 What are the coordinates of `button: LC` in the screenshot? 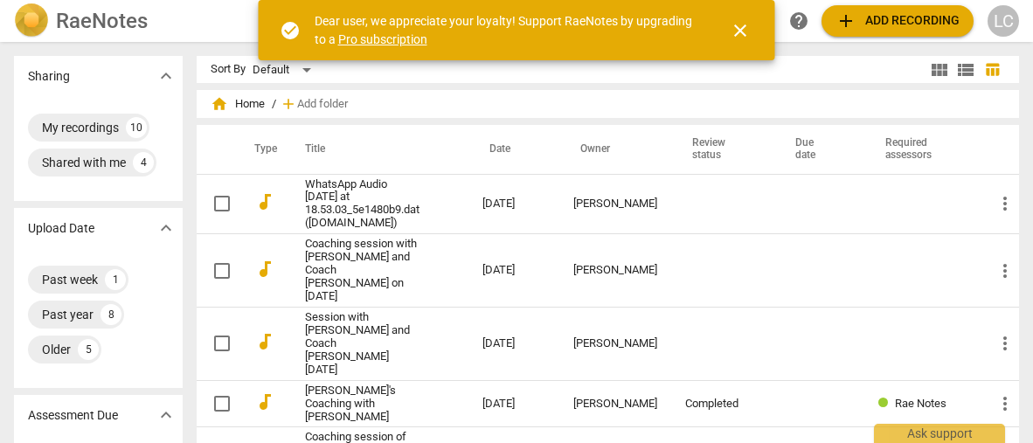 It's located at (1003, 21).